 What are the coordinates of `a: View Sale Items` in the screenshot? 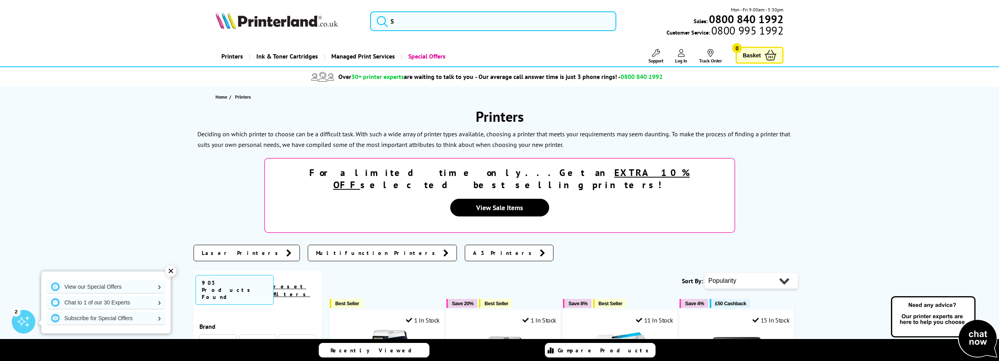 It's located at (500, 207).